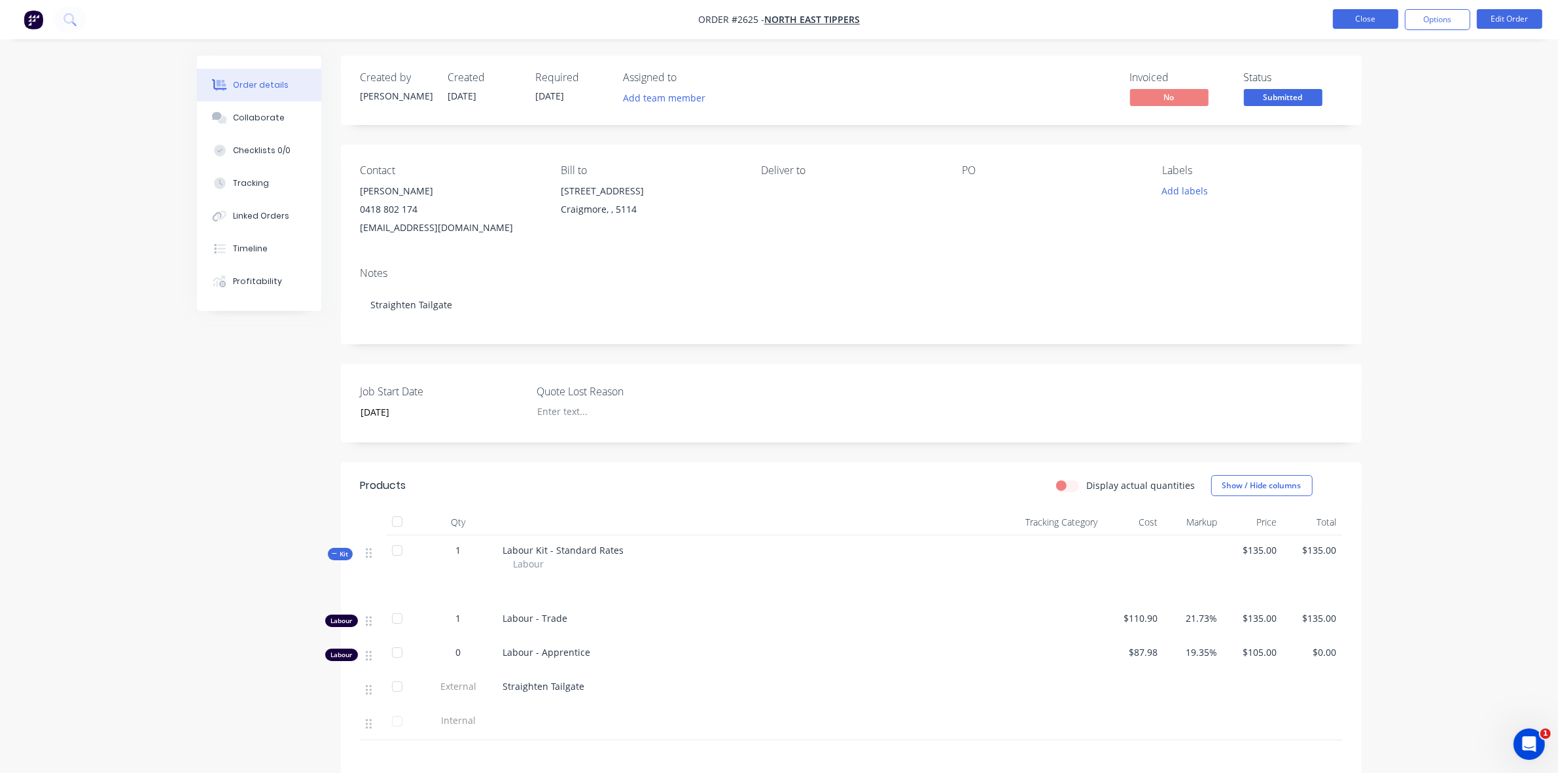  What do you see at coordinates (572, 77) in the screenshot?
I see `div: Required` at bounding box center [572, 77].